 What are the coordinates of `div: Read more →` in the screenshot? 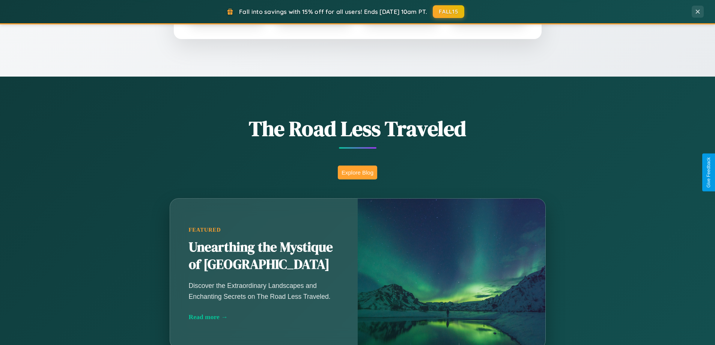 It's located at (264, 317).